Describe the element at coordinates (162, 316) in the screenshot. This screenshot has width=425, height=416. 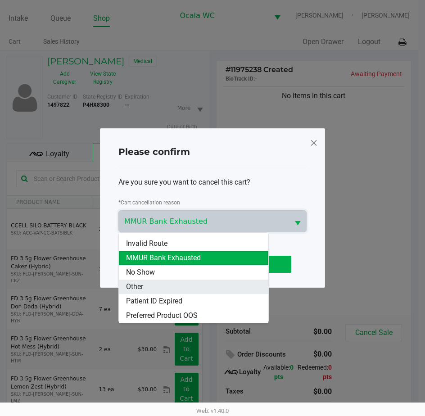
I see `span: Preferred Product OOS` at that location.